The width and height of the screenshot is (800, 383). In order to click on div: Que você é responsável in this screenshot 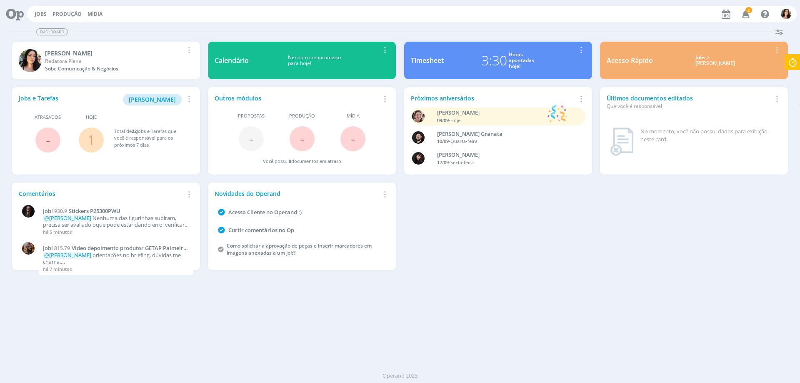, I will do `click(689, 106)`.